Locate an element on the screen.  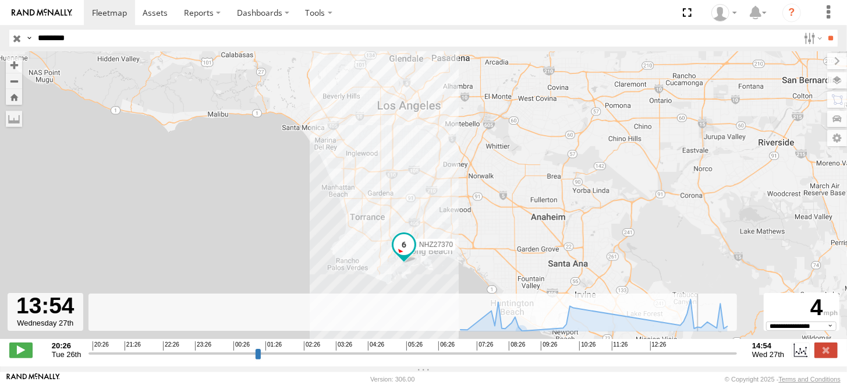
span: 02:26 is located at coordinates (312, 346).